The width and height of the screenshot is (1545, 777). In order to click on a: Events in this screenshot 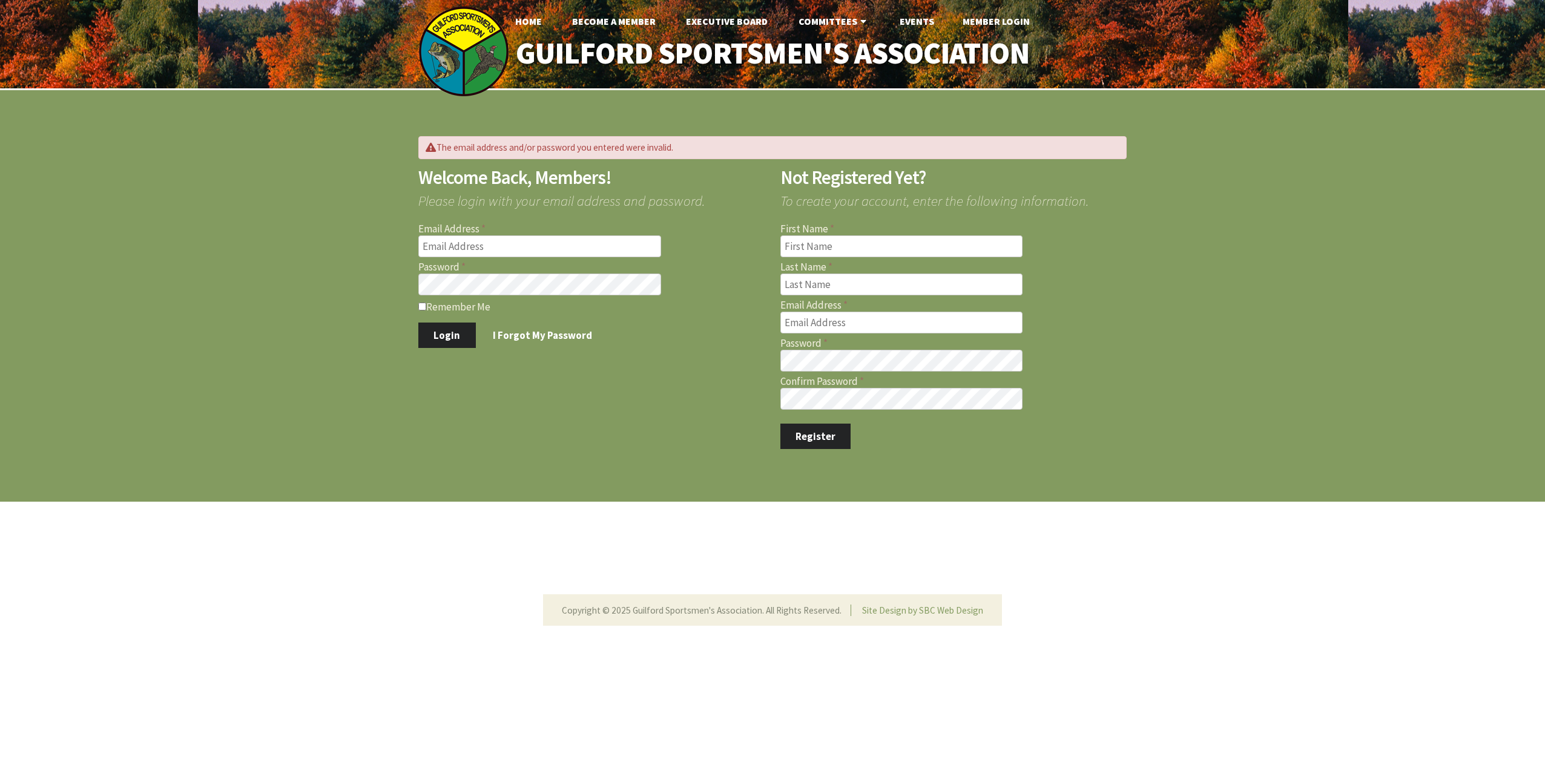, I will do `click(916, 21)`.